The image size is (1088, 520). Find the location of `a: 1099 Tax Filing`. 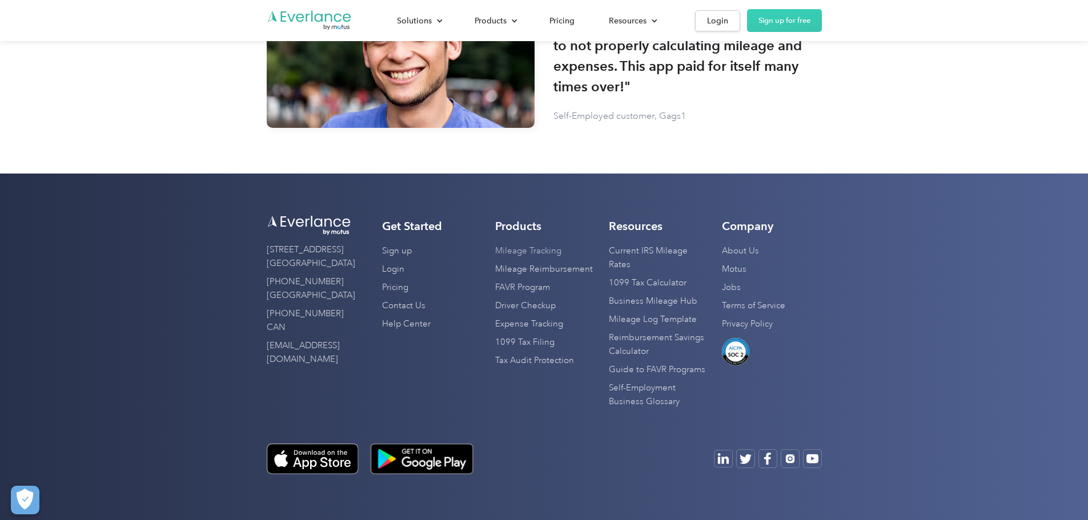

a: 1099 Tax Filing is located at coordinates (525, 343).